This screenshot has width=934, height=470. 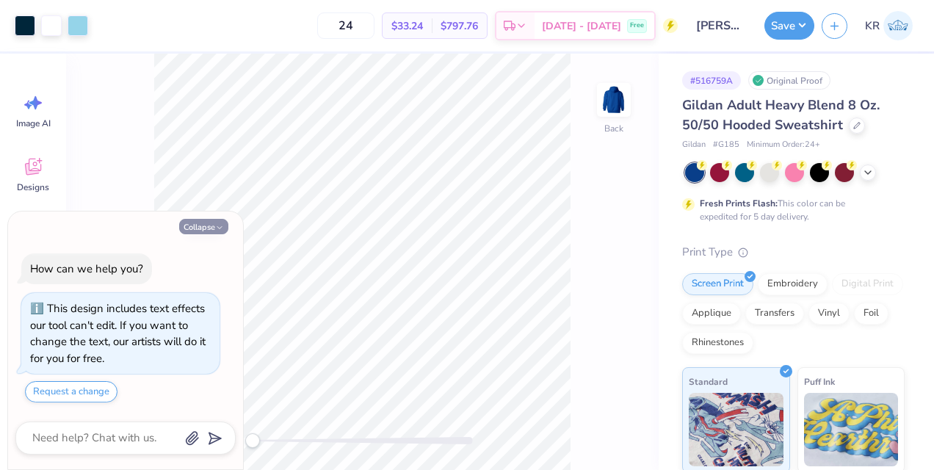 I want to click on button: Request a change, so click(x=71, y=391).